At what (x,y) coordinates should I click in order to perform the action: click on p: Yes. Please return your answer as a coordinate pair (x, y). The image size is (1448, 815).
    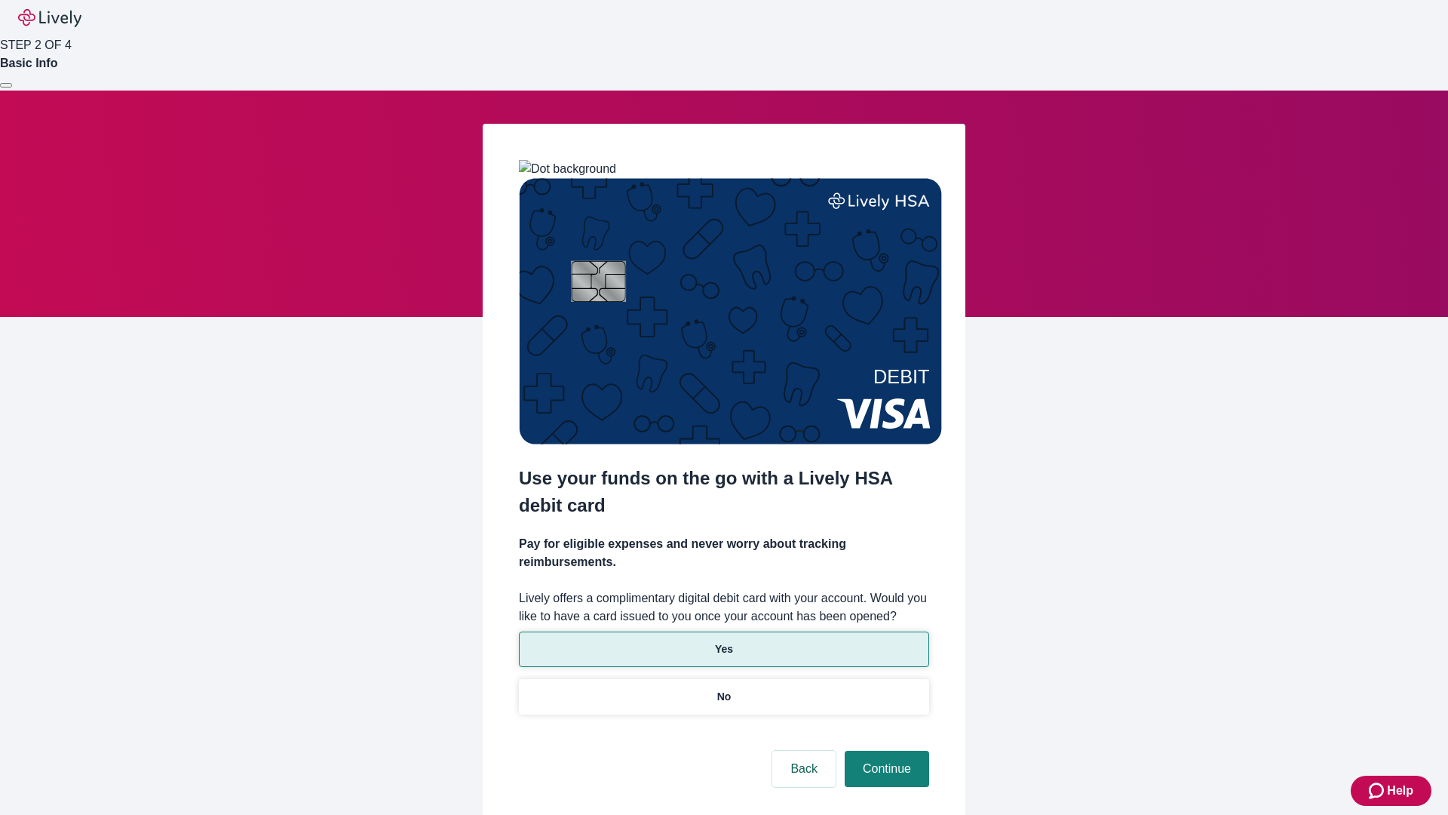
    Looking at the image, I should click on (724, 649).